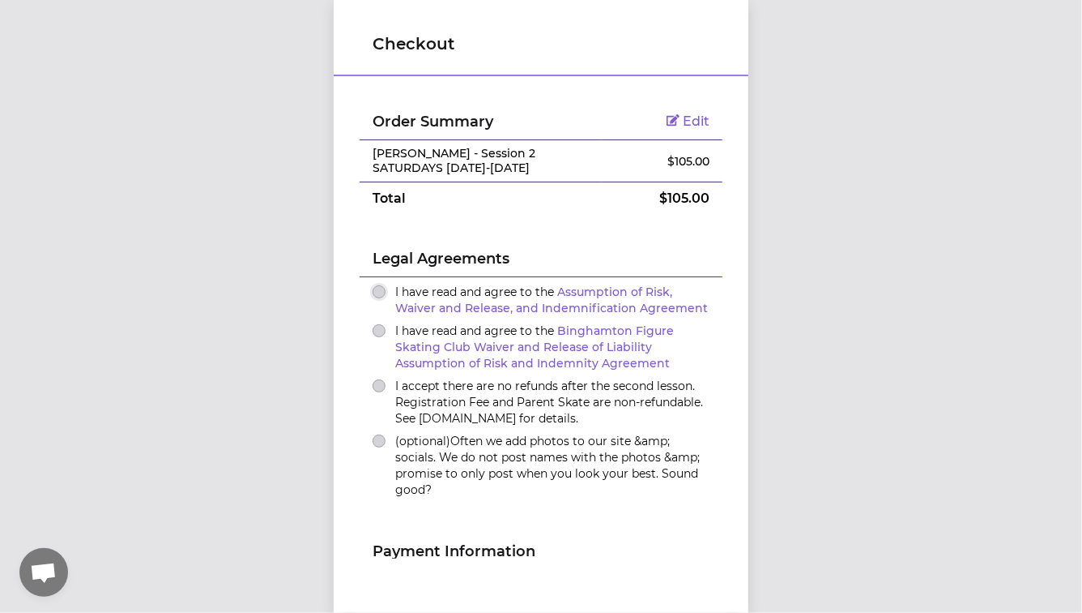 The image size is (1082, 613). What do you see at coordinates (541, 44) in the screenshot?
I see `h1: Checkout` at bounding box center [541, 44].